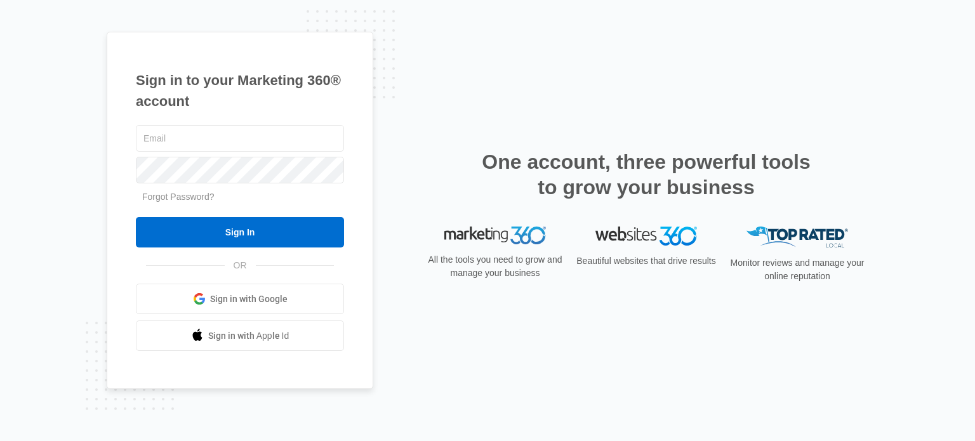 The image size is (975, 441). Describe the element at coordinates (495, 267) in the screenshot. I see `p: All the tools you need to grow and manage your business` at that location.